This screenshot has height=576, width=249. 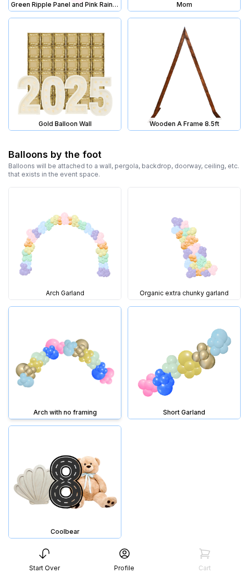 I want to click on img: GBF, 3 Sizes, Arch Garland, so click(x=65, y=243).